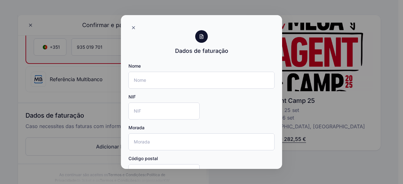 Image resolution: width=403 pixels, height=184 pixels. I want to click on label: Morada, so click(136, 128).